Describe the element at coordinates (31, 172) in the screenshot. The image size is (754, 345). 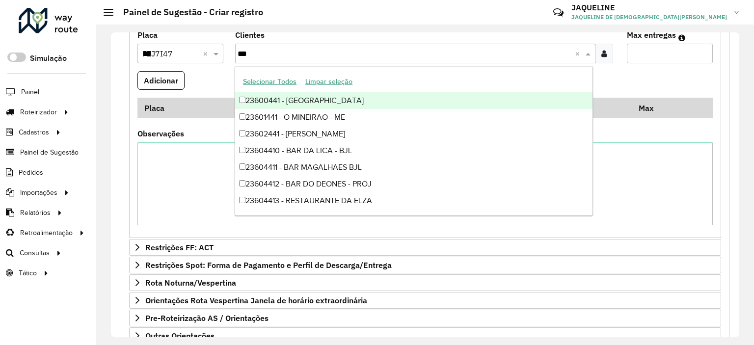
I see `span: Pedidos` at that location.